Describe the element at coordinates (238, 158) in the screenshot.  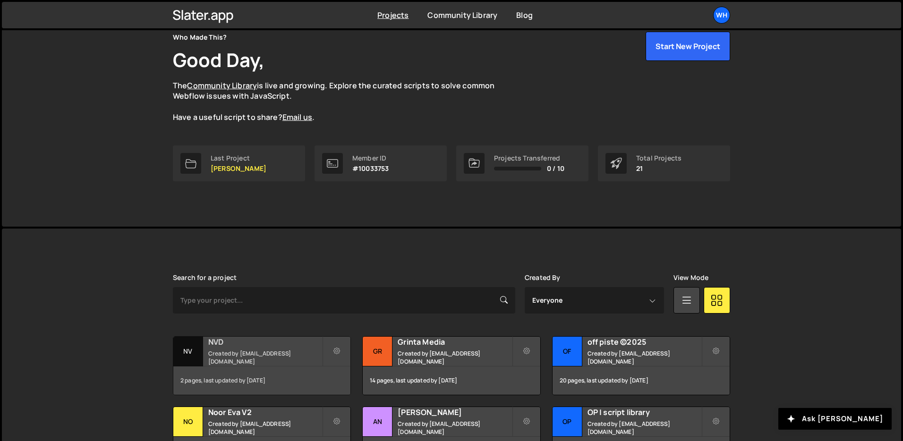
I see `div: Last Project` at that location.